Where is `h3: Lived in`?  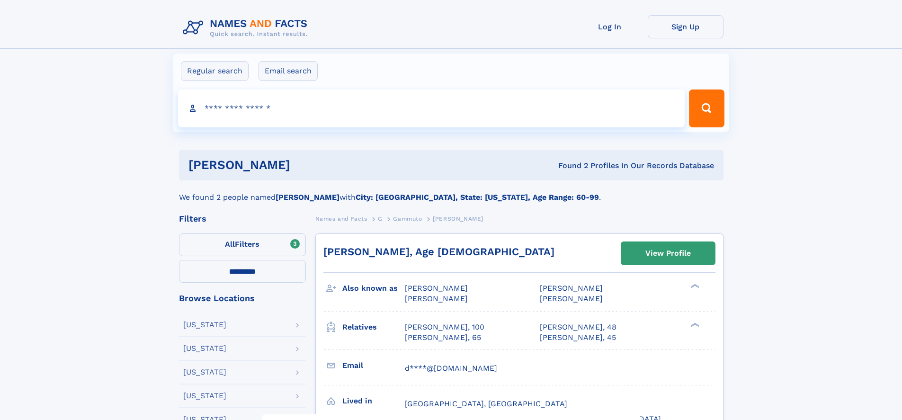
h3: Lived in is located at coordinates (374, 401).